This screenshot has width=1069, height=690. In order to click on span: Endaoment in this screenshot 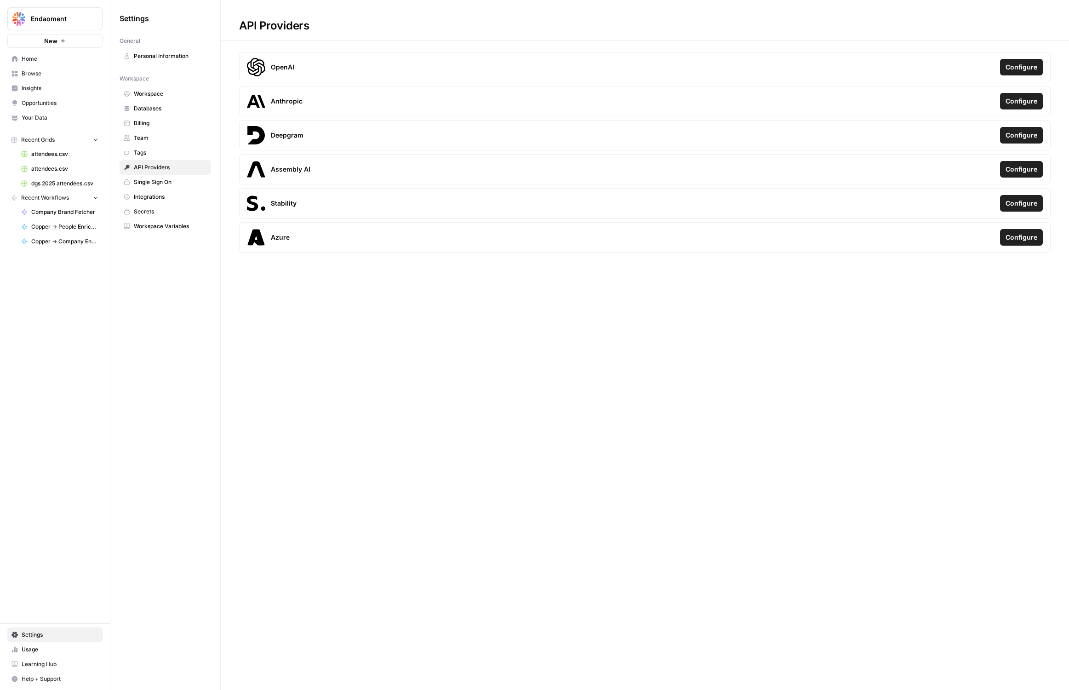, I will do `click(58, 19)`.